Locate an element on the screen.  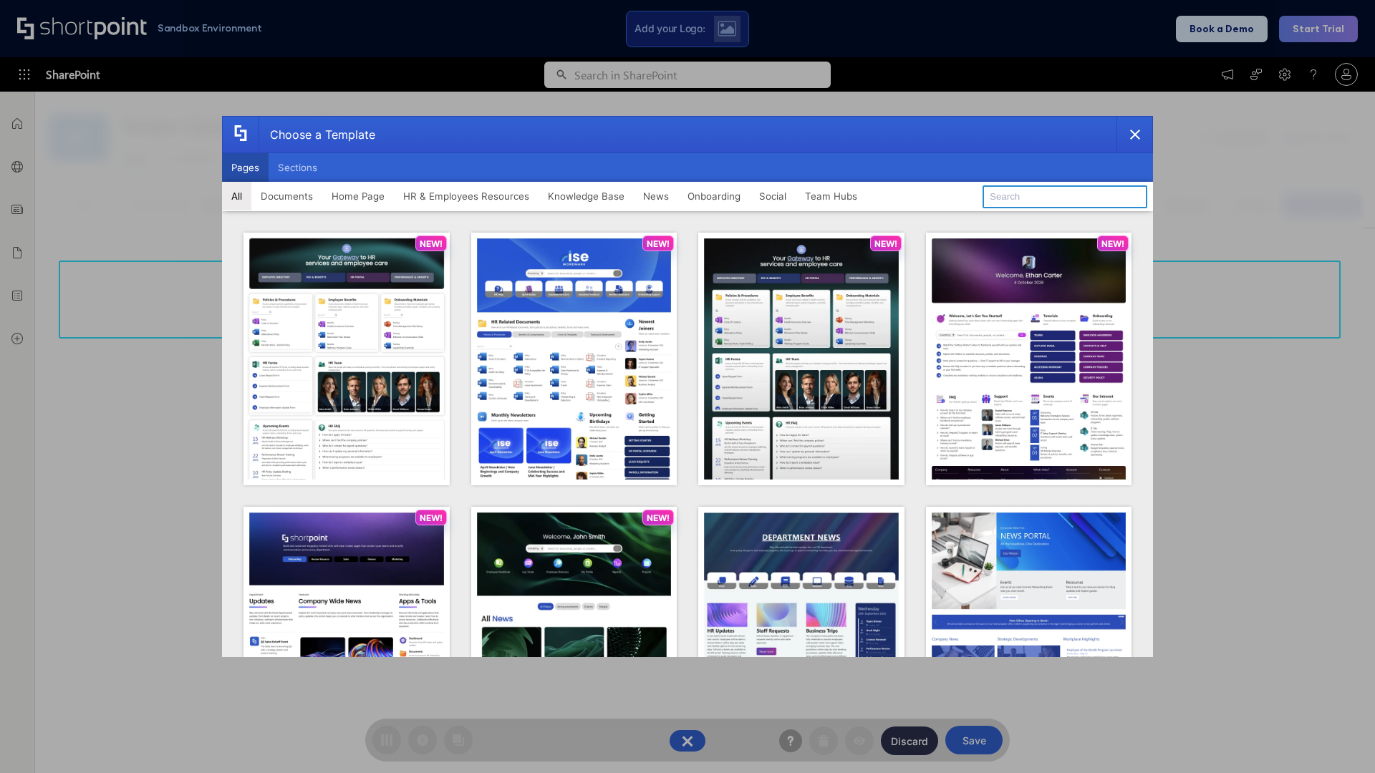
button: Documents is located at coordinates (286, 196).